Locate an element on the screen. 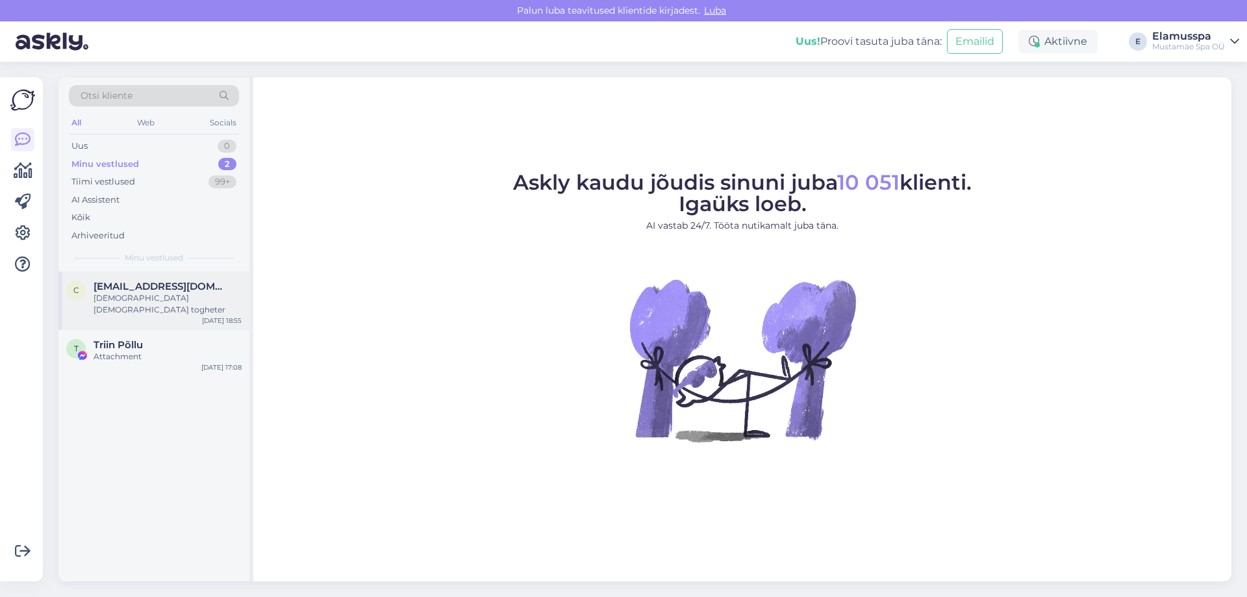 This screenshot has height=597, width=1247. div: Arhiveeritud is located at coordinates (98, 236).